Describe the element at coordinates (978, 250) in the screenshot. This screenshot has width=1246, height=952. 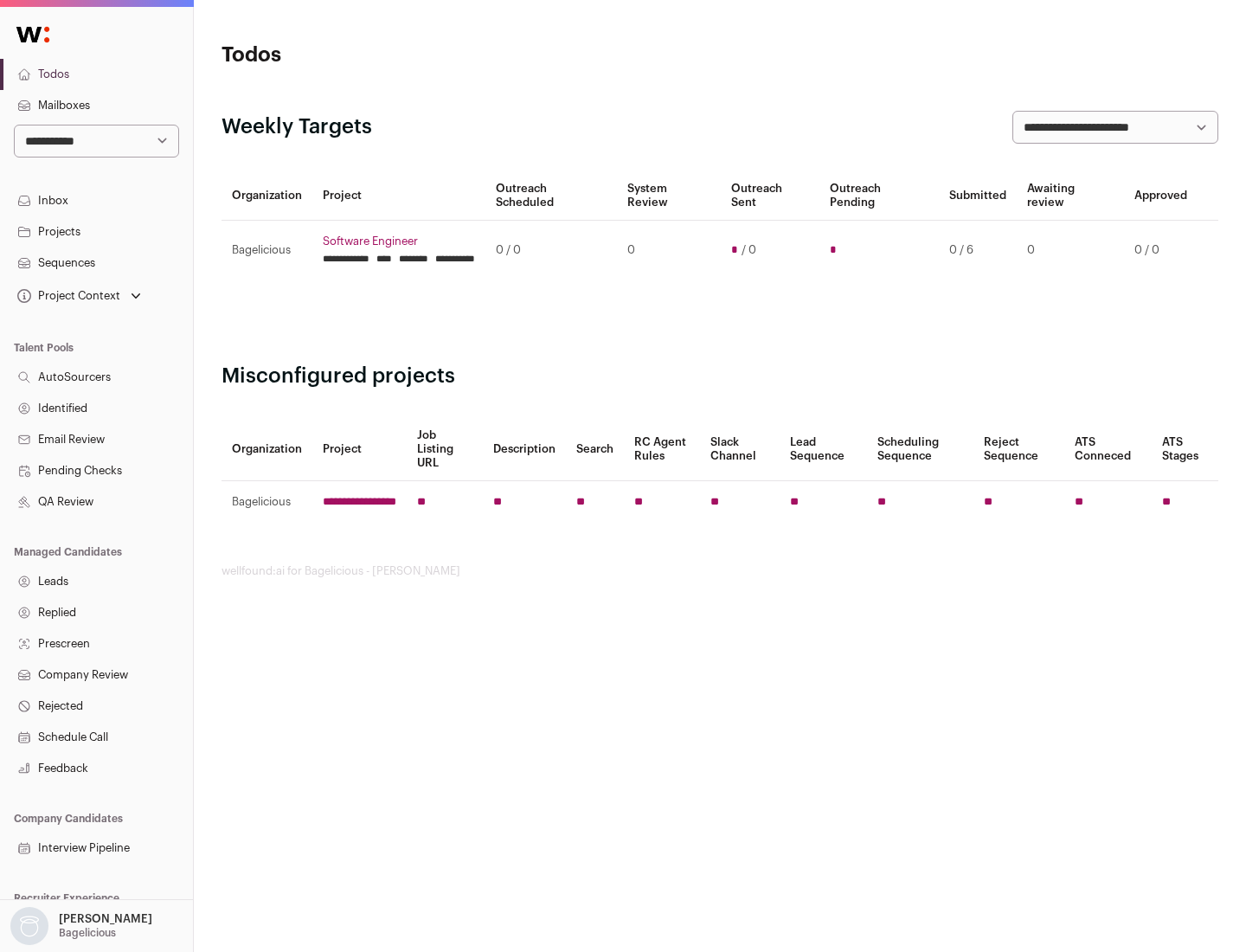
I see `td: 0 / 6` at that location.